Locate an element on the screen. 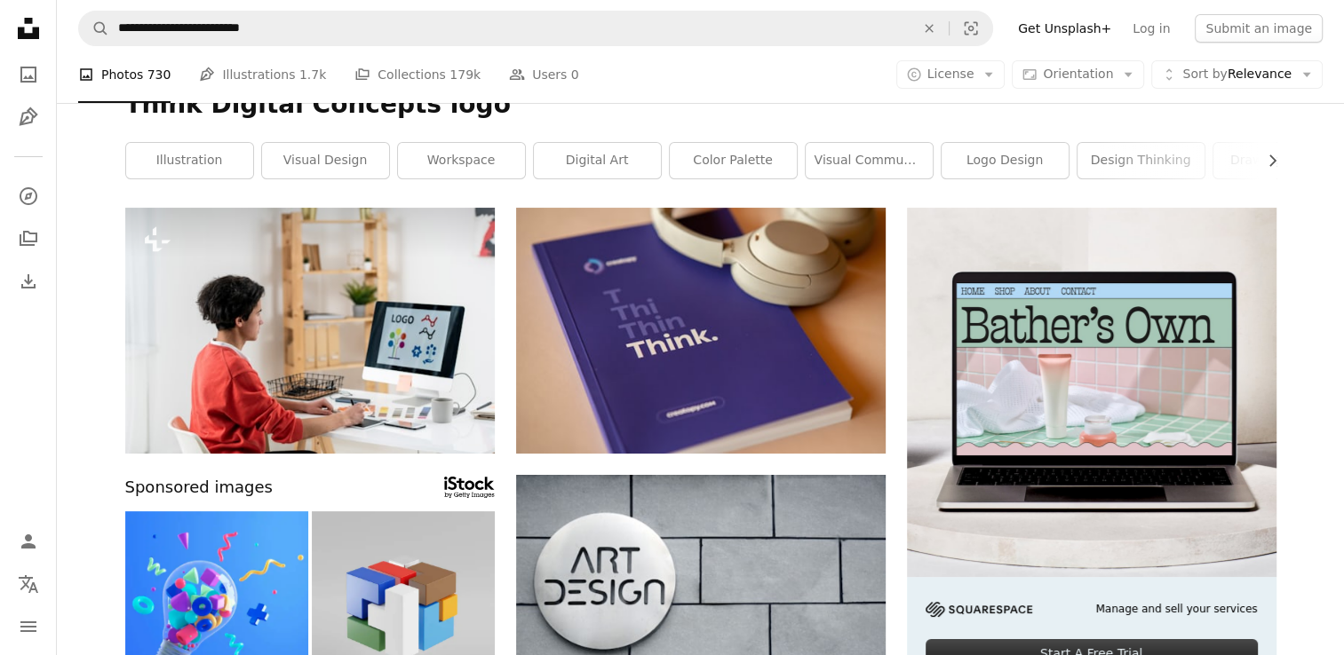  a: Illustrations is located at coordinates (28, 117).